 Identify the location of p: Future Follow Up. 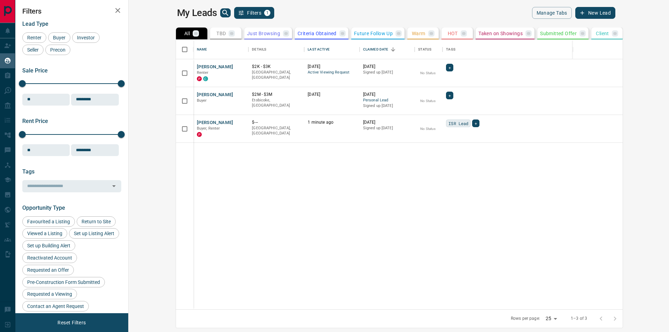
(373, 33).